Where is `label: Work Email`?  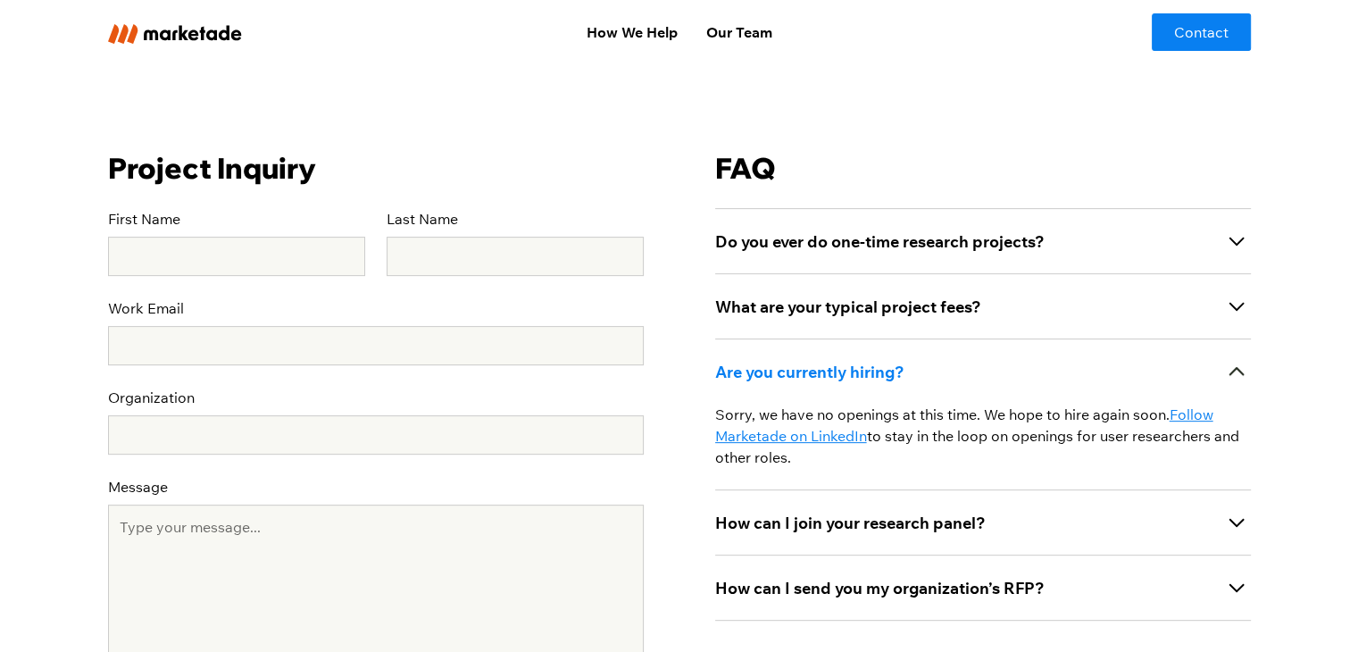 label: Work Email is located at coordinates (376, 308).